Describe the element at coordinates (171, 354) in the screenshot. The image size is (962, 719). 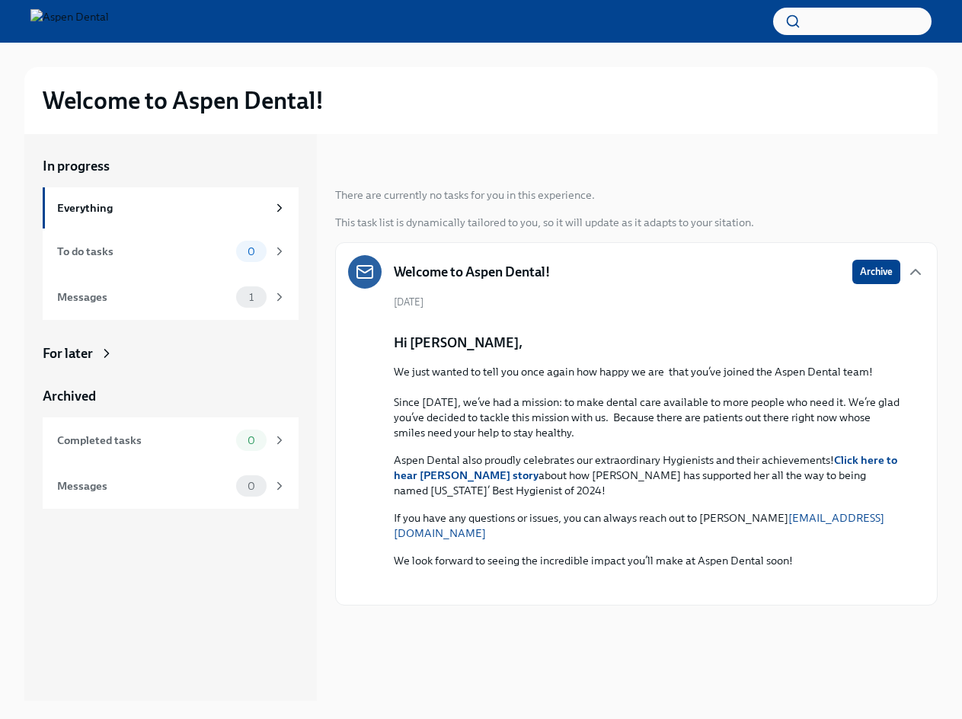
I see `a: For later` at that location.